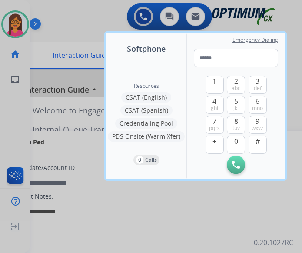 The width and height of the screenshot is (302, 253). I want to click on button: 6mno, so click(258, 105).